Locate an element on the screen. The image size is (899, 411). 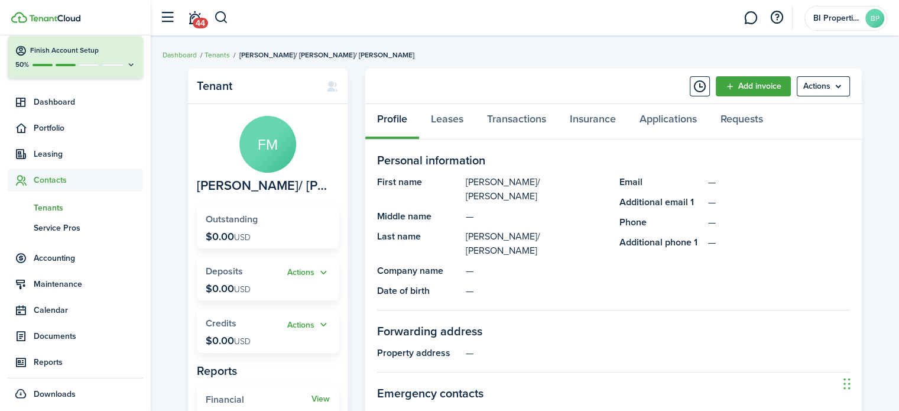
a: Service Pros is located at coordinates (75, 227).